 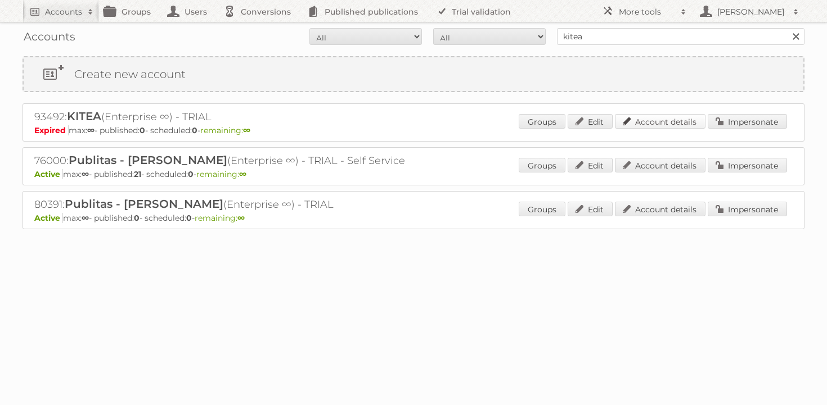 I want to click on h2: More tools, so click(x=647, y=12).